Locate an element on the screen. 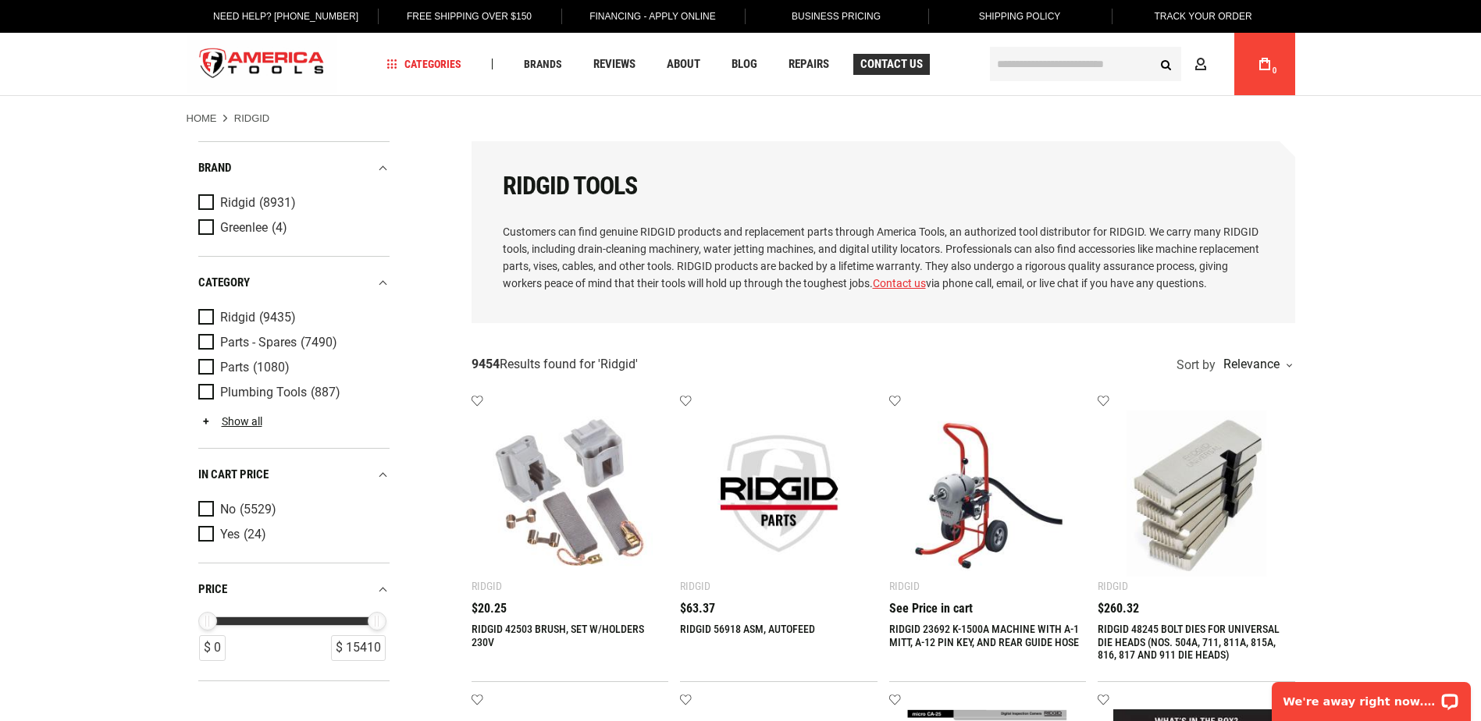  span: No is located at coordinates (228, 510).